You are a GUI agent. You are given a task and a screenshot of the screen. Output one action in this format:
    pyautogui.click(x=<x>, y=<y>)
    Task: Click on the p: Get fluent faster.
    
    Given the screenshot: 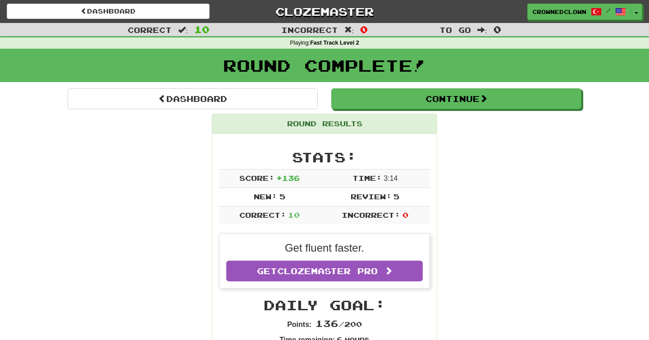 What is the action you would take?
    pyautogui.click(x=324, y=248)
    